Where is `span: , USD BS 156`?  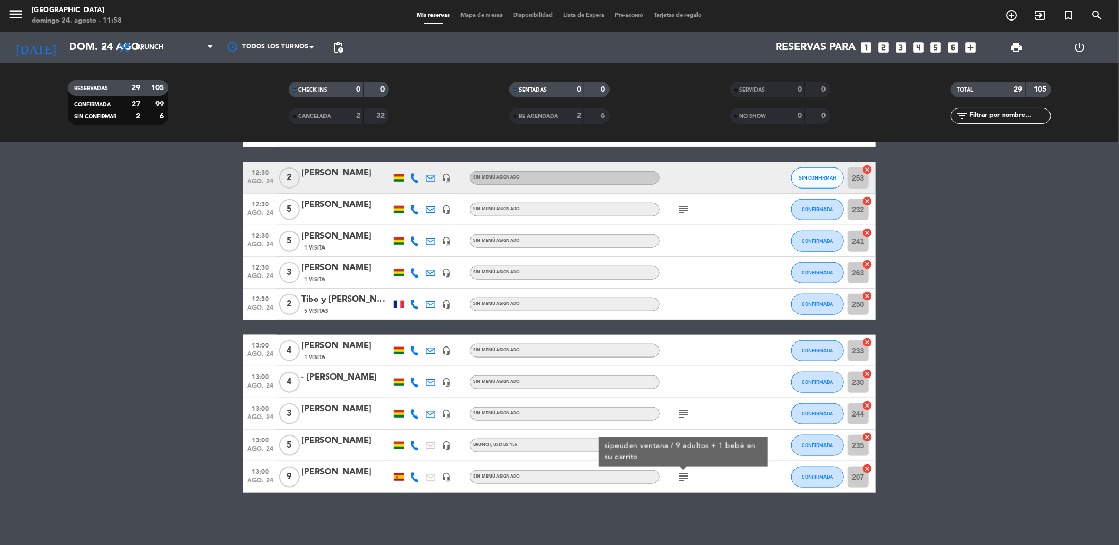
span: , USD BS 156 is located at coordinates (504, 445).